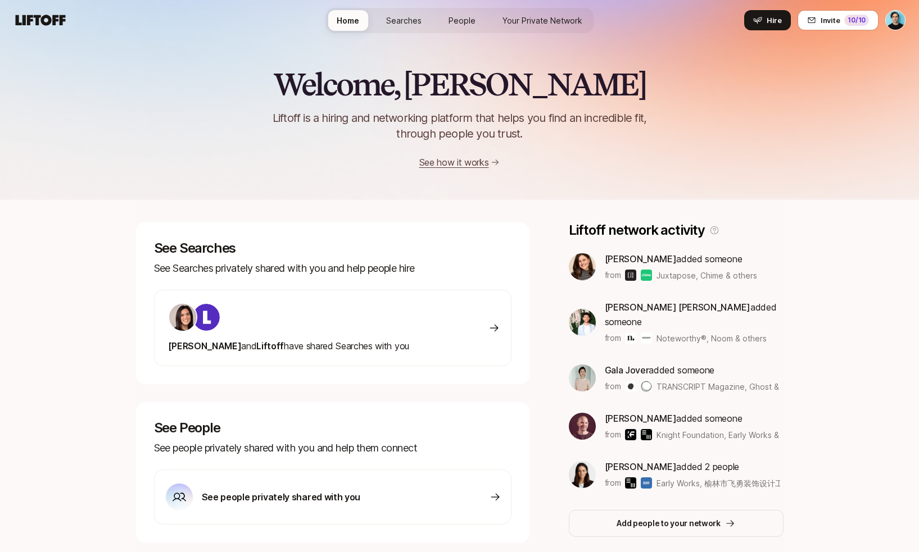 This screenshot has width=919, height=552. I want to click on p: Add people to your network, so click(668, 524).